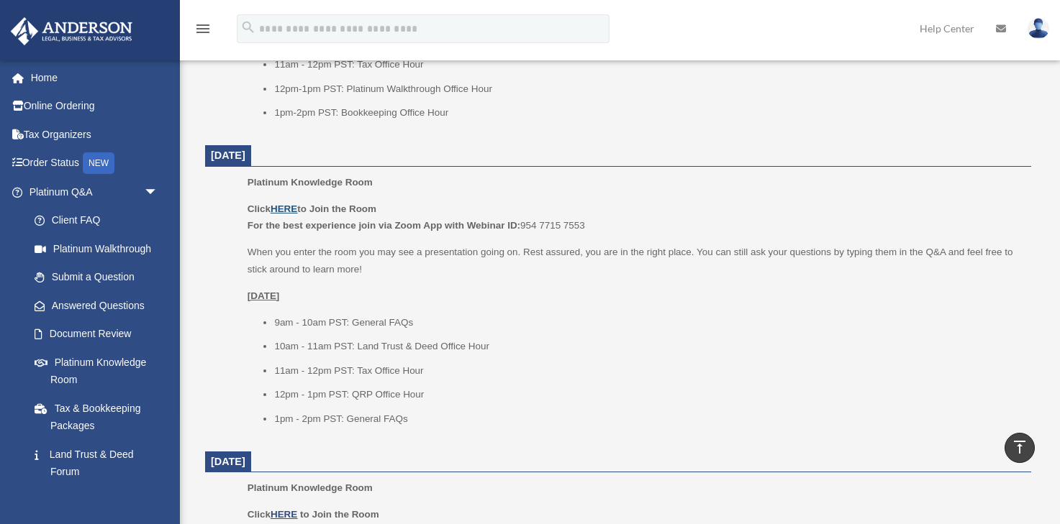 This screenshot has width=1060, height=524. I want to click on b: Click, so click(273, 514).